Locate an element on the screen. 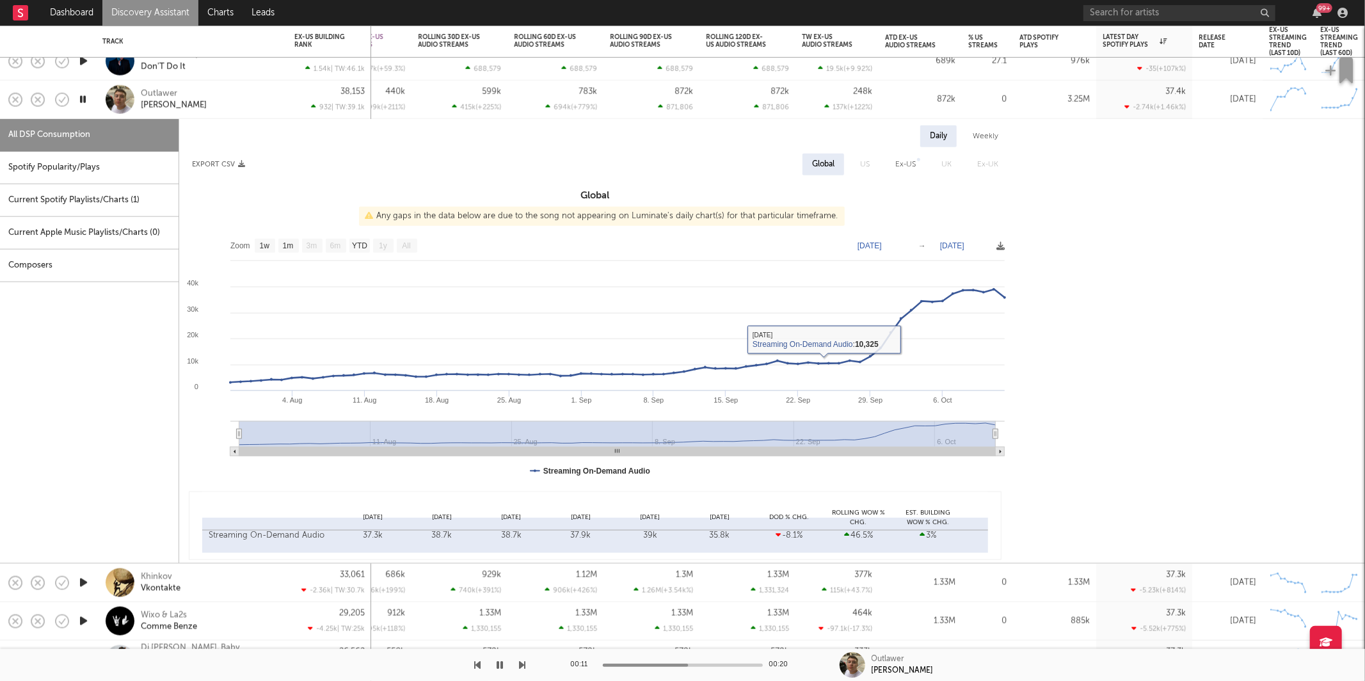 This screenshot has height=681, width=1365. div: Rolling 60D Ex-US Audio Streams is located at coordinates (546, 41).